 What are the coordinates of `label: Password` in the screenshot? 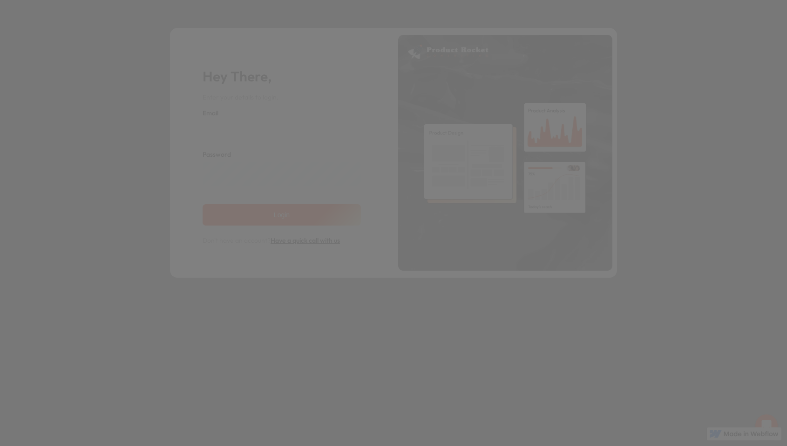 It's located at (282, 155).